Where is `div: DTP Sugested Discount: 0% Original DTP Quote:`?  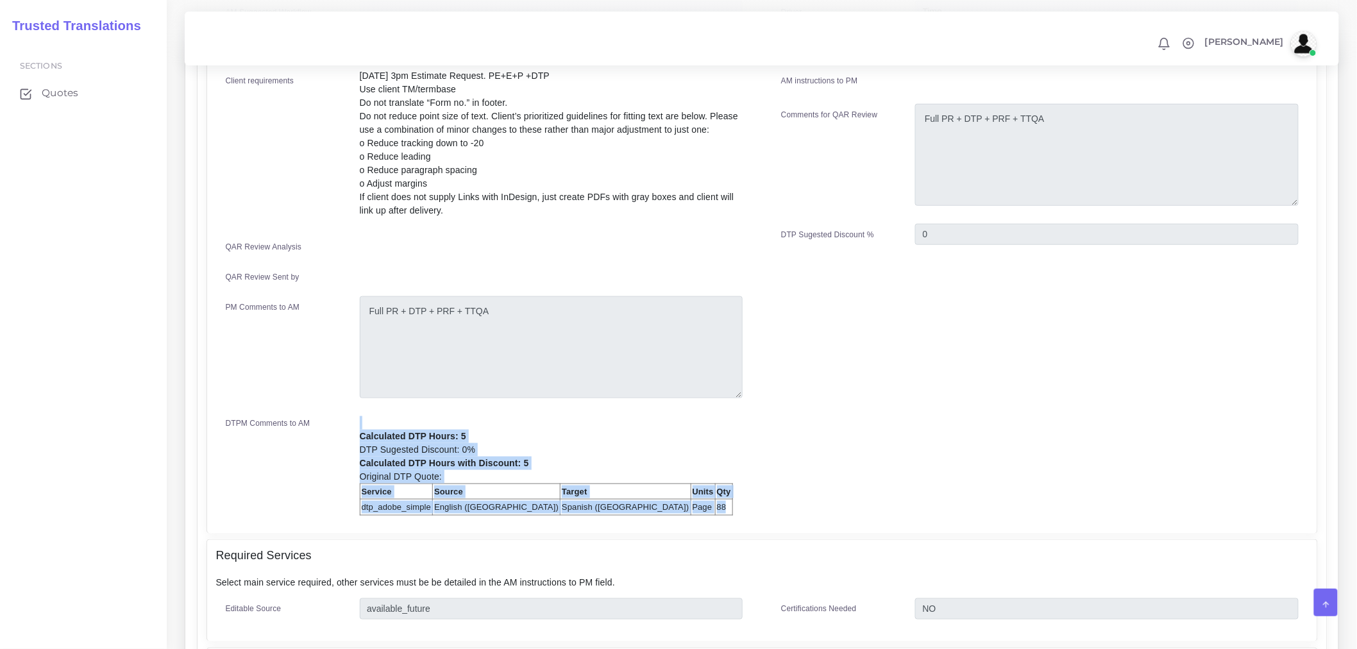
div: DTP Sugested Discount: 0% Original DTP Quote: is located at coordinates (551, 466).